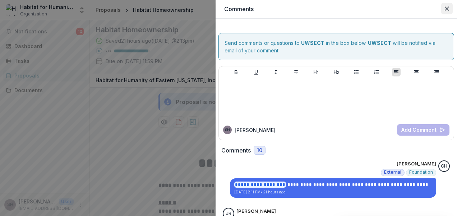  I want to click on div: Stacy Herr, so click(227, 130).